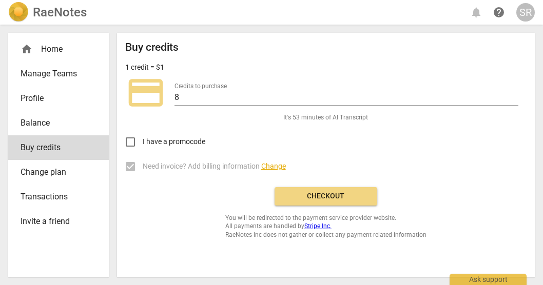  What do you see at coordinates (525, 12) in the screenshot?
I see `button: SR` at bounding box center [525, 12].